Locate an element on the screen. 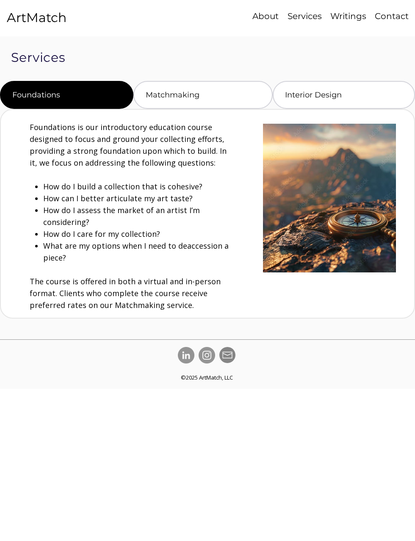 The image size is (415, 541). p: About is located at coordinates (266, 16).